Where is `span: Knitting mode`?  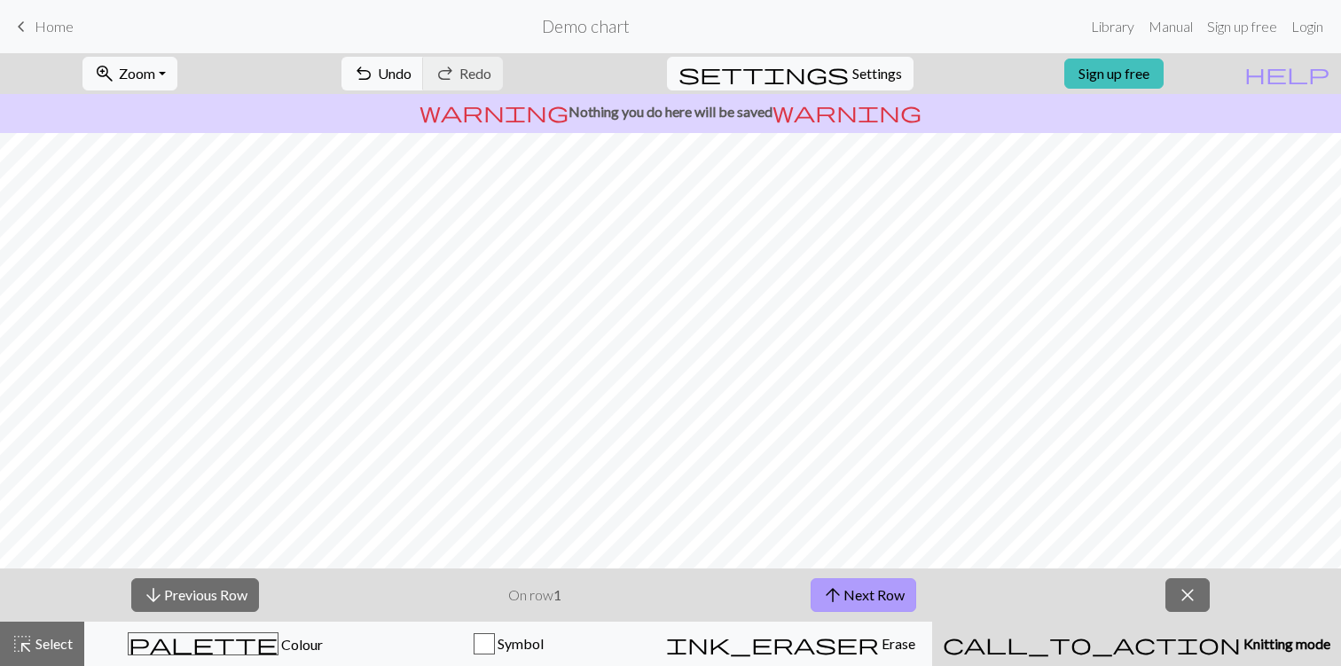 span: Knitting mode is located at coordinates (1285, 643).